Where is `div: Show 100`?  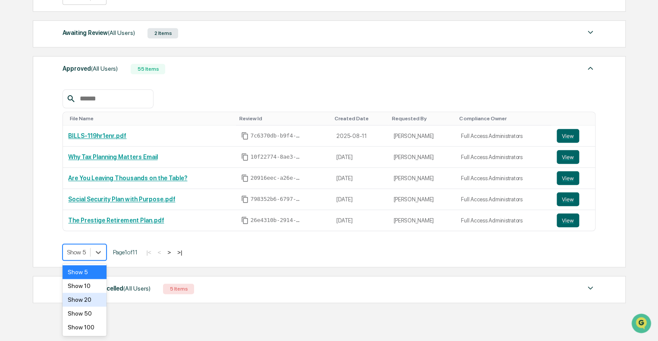 div: Show 100 is located at coordinates (85, 327).